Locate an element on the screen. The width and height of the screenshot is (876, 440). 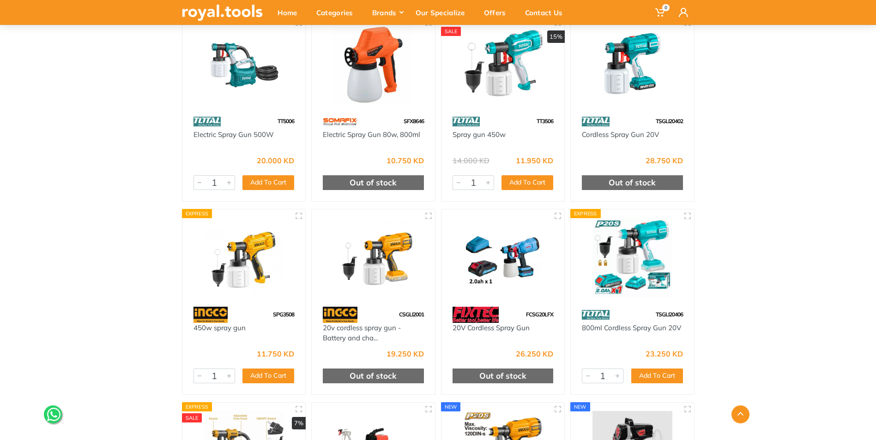
div: Home is located at coordinates (290, 12).